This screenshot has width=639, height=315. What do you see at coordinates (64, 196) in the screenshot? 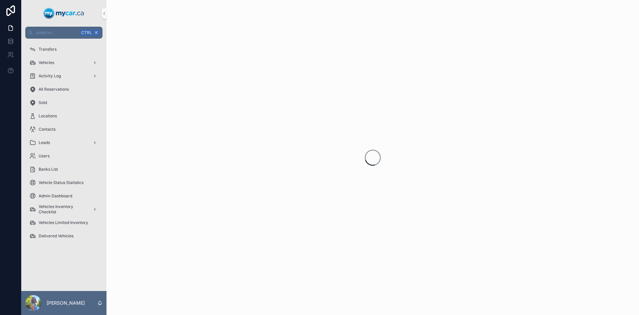
I see `a: Admin Dashboard` at bounding box center [64, 196].